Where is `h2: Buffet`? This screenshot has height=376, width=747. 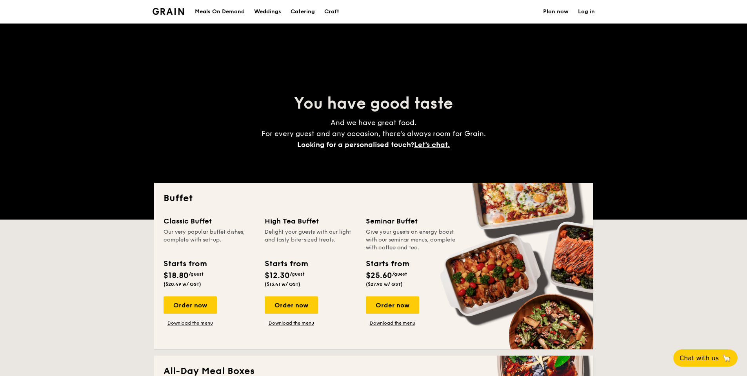
h2: Buffet is located at coordinates (374, 198).